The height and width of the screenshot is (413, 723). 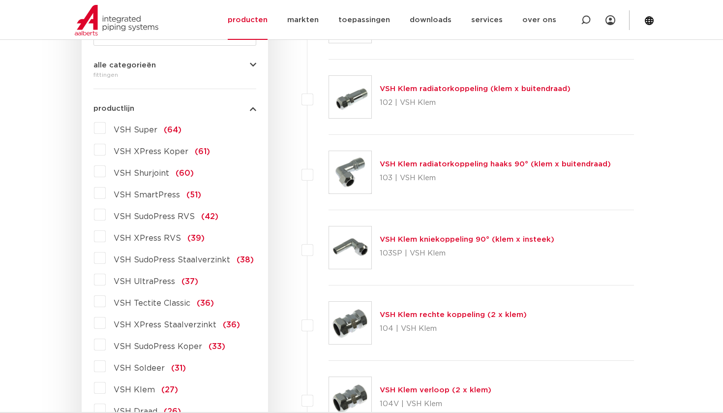 I want to click on a: VSH Klem rechte koppeling (2 x klem), so click(x=453, y=314).